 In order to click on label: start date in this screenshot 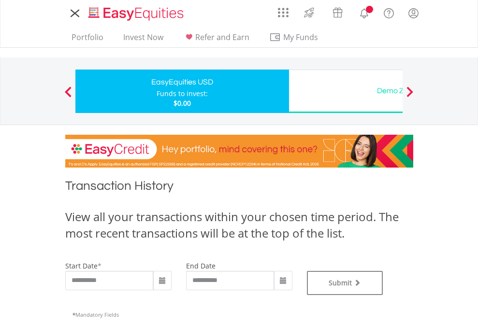, I will do `click(81, 266)`.